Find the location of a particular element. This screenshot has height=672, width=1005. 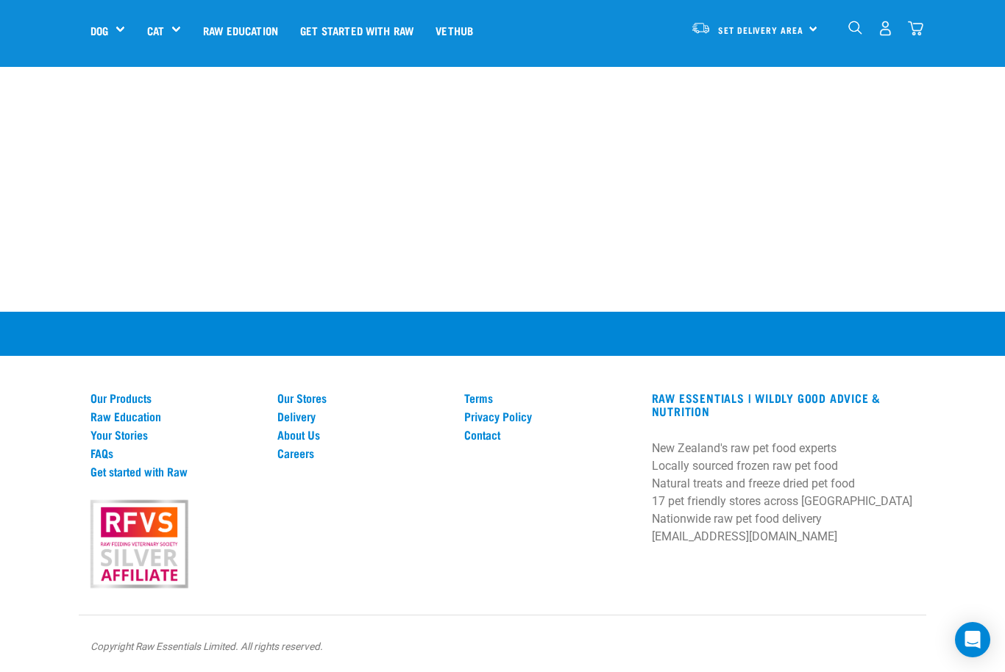

a: Our Stores is located at coordinates (362, 398).